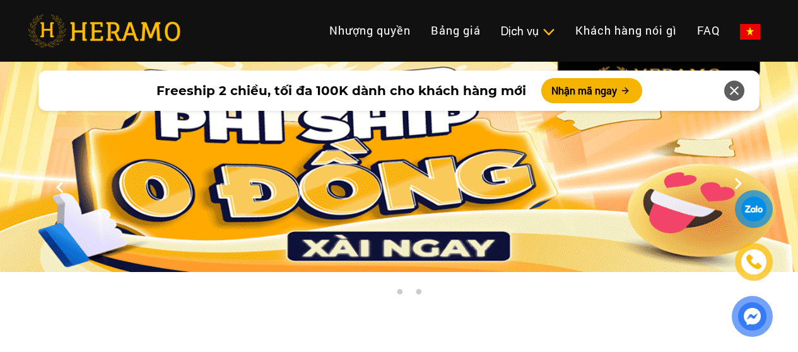 The width and height of the screenshot is (798, 352). Describe the element at coordinates (750, 32) in the screenshot. I see `img: vn-flag.png` at that location.